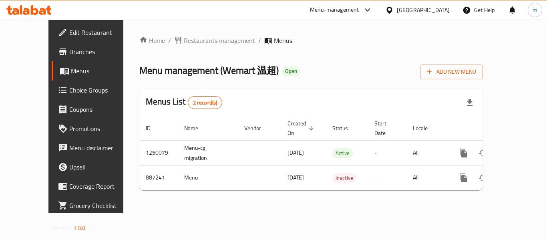 This screenshot has height=240, width=547. What do you see at coordinates (101, 52) in the screenshot?
I see `span: Branches` at bounding box center [101, 52].